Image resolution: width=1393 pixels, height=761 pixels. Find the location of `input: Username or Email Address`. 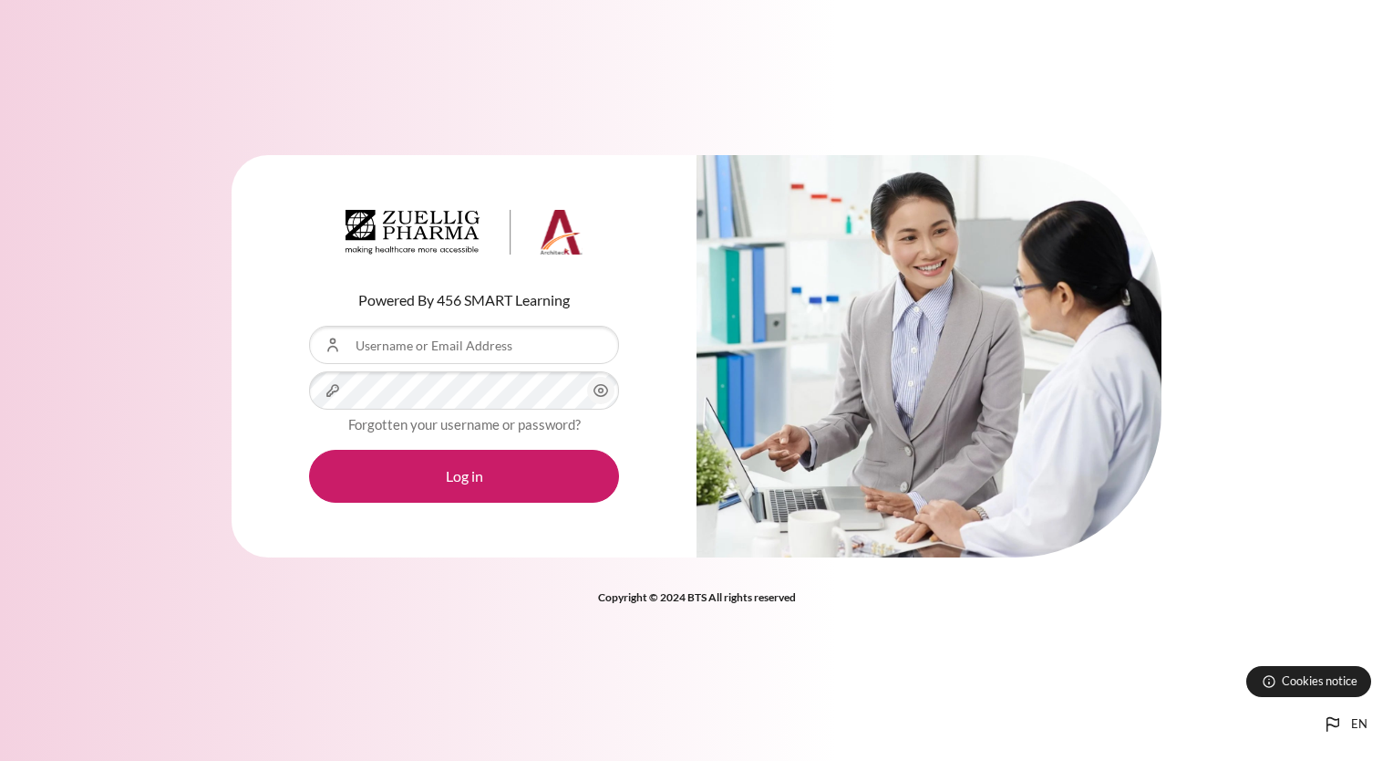

input: Username or Email Address is located at coordinates (464, 345).